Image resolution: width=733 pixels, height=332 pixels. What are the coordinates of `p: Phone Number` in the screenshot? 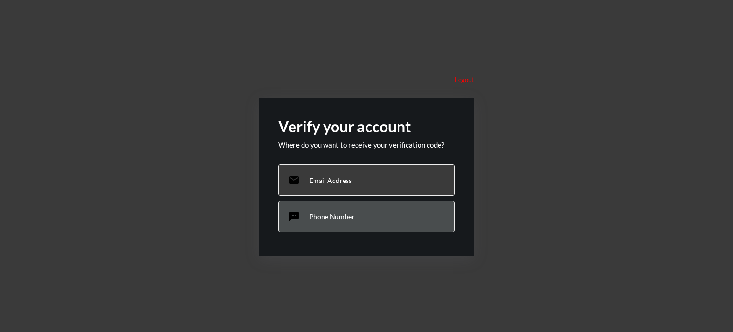 It's located at (332, 216).